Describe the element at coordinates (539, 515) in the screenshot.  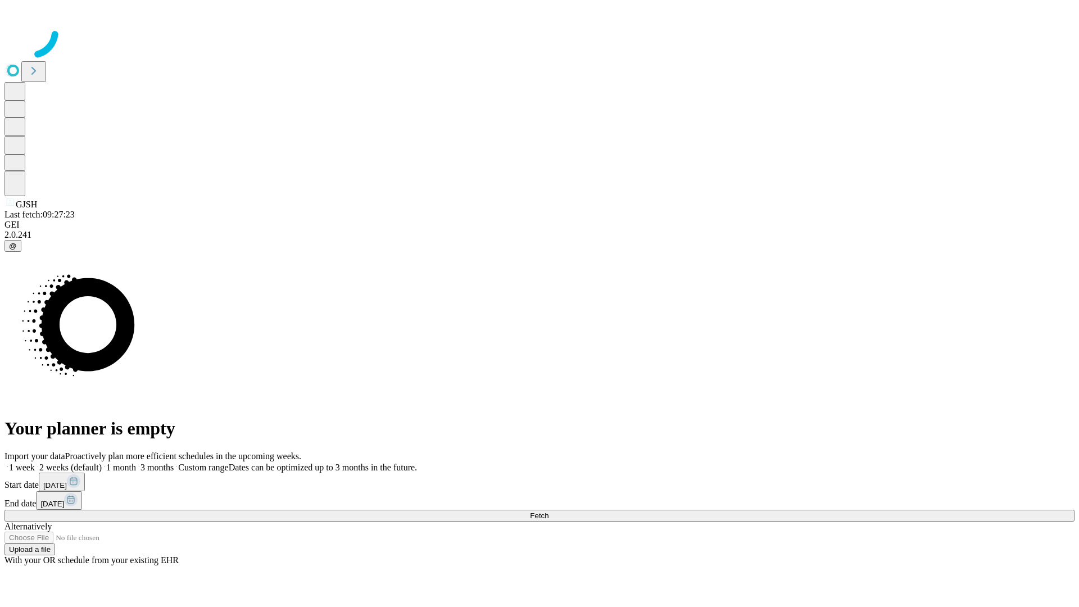
I see `span: Fetch` at that location.